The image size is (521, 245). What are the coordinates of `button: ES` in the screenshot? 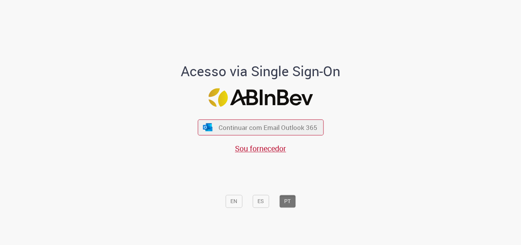 It's located at (261, 202).